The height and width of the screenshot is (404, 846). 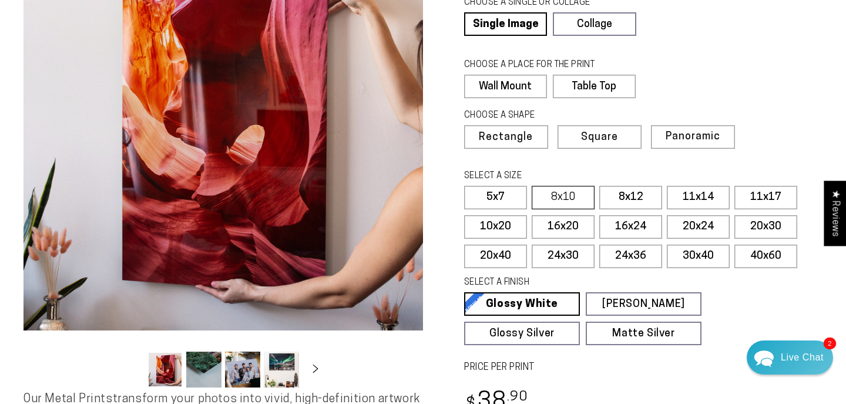 What do you see at coordinates (243, 369) in the screenshot?
I see `button: Load image 3 in gallery view` at bounding box center [243, 369].